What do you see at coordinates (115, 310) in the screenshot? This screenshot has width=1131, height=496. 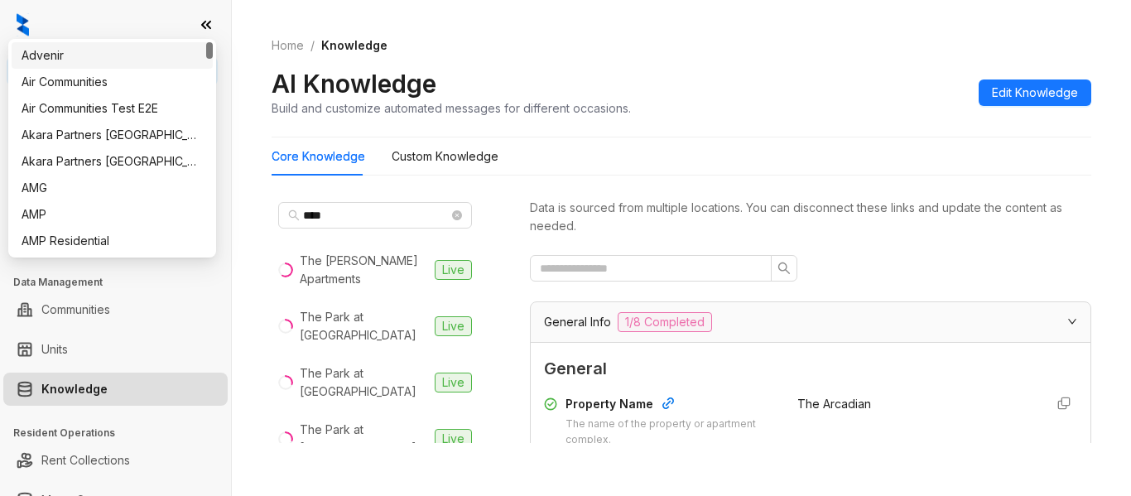 I see `li: Communities` at bounding box center [115, 310].